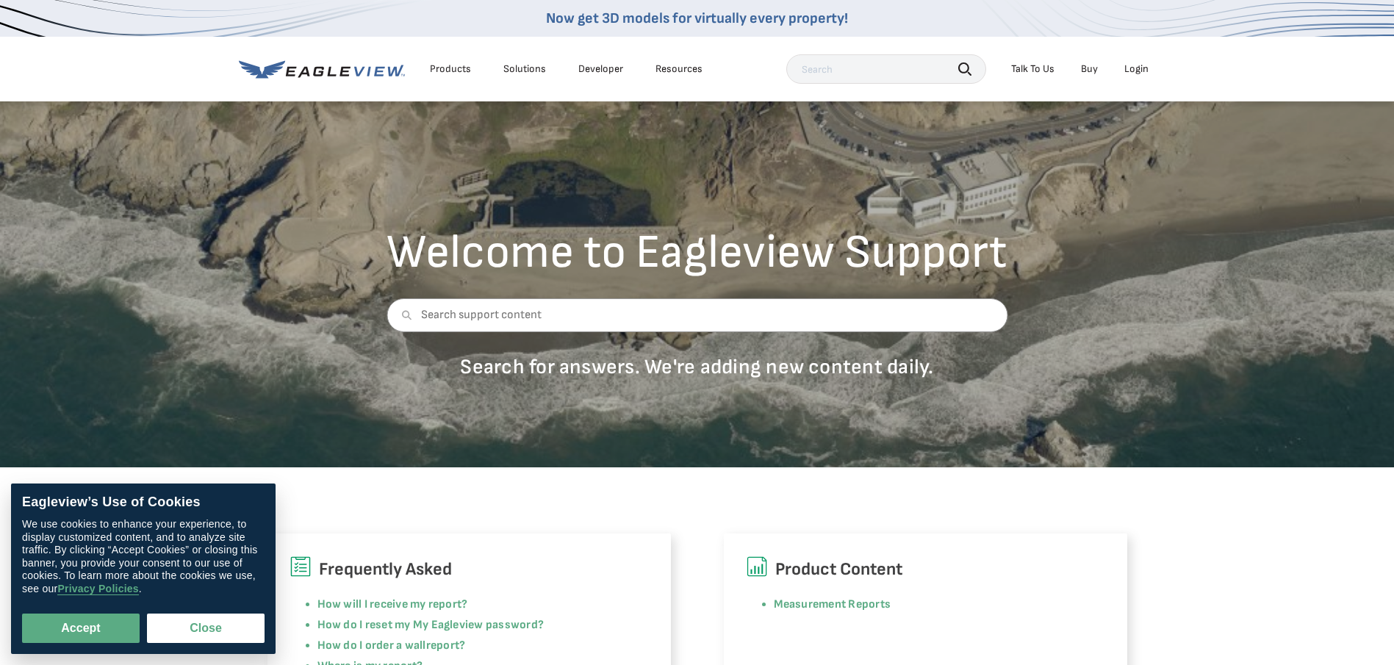 The height and width of the screenshot is (665, 1394). Describe the element at coordinates (206, 628) in the screenshot. I see `button: Close` at that location.